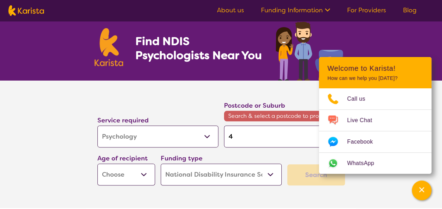 The image size is (442, 209). Describe the element at coordinates (255, 106) in the screenshot. I see `label: Postcode or Suburb` at that location.